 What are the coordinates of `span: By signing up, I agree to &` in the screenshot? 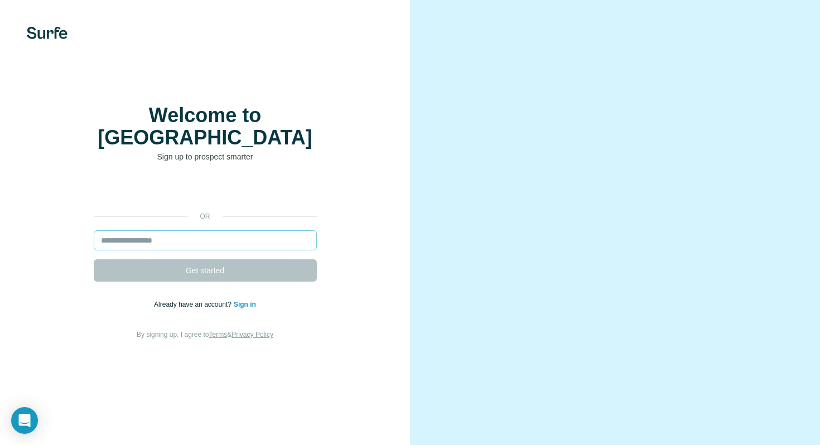 It's located at (205, 335).